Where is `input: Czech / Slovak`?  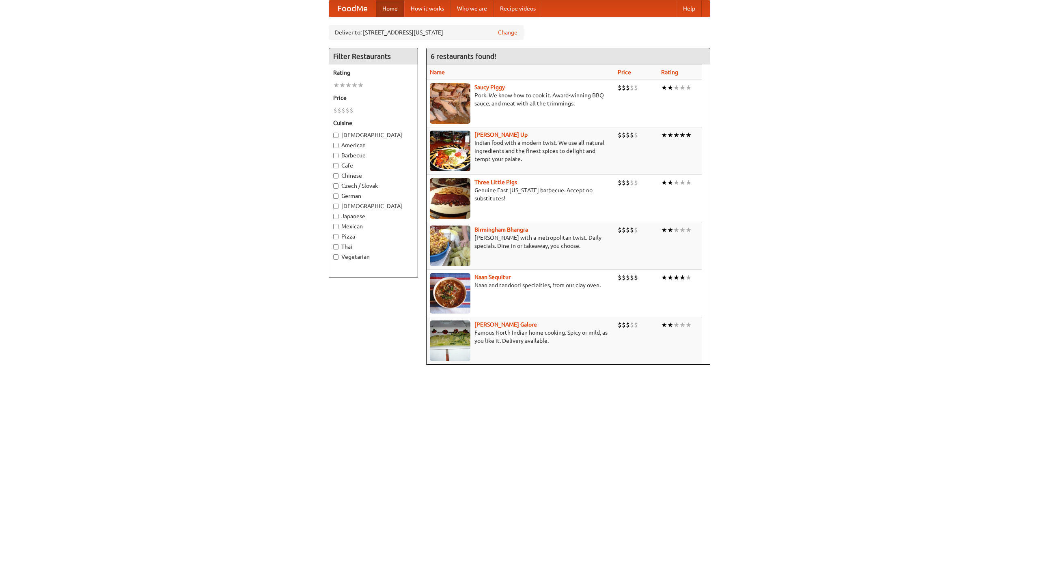
input: Czech / Slovak is located at coordinates (336, 186).